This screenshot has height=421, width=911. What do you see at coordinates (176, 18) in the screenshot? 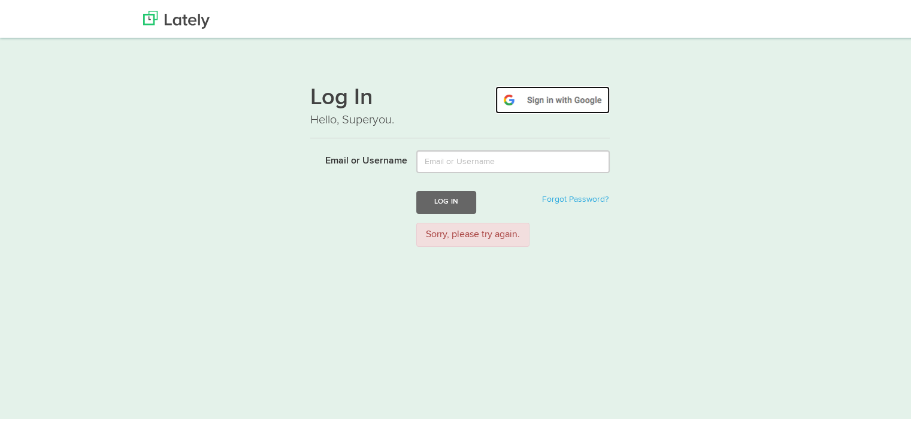
I see `img: Lately` at bounding box center [176, 18].